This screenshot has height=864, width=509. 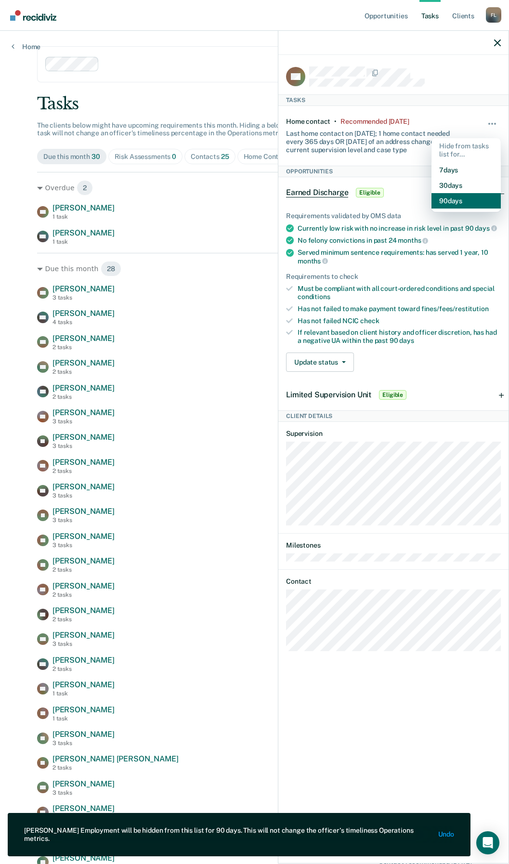 I want to click on div: Must be compliant with all court-ordered conditions and special, so click(x=399, y=293).